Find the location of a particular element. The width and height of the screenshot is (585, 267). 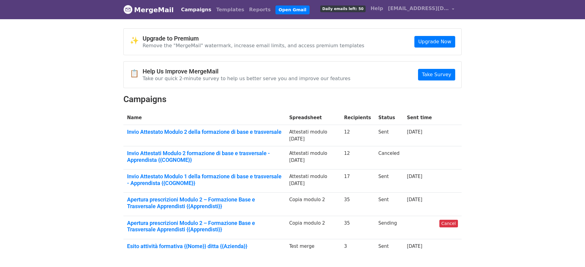

h4: Upgrade to Premium is located at coordinates (254, 38).